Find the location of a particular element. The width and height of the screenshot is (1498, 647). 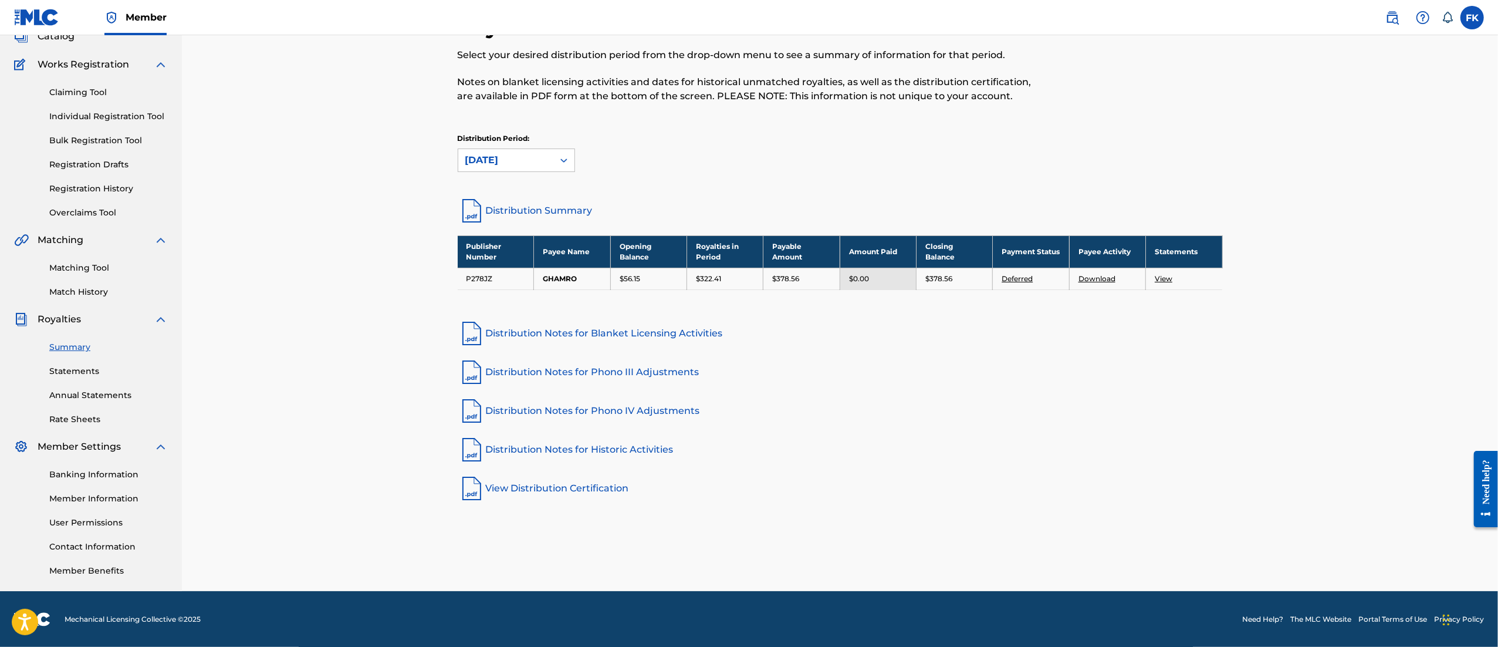

img: help is located at coordinates (1423, 18).